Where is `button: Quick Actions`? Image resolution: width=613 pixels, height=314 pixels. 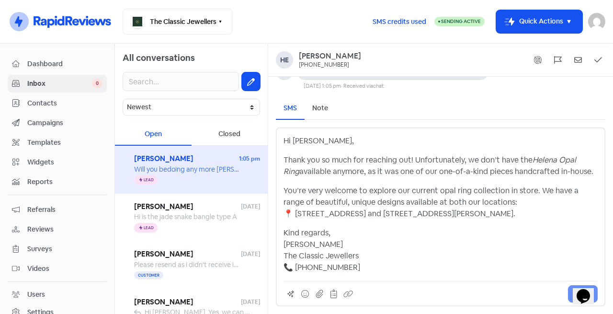
button: Quick Actions is located at coordinates (539, 22).